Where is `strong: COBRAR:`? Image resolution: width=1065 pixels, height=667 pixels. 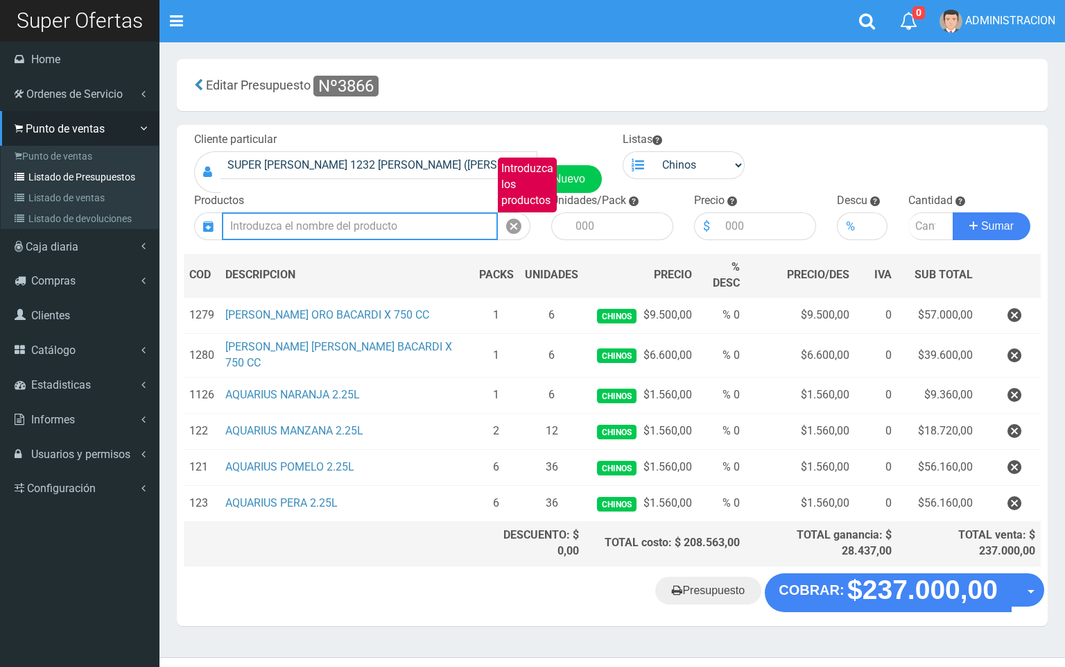
strong: COBRAR: is located at coordinates (811, 590).